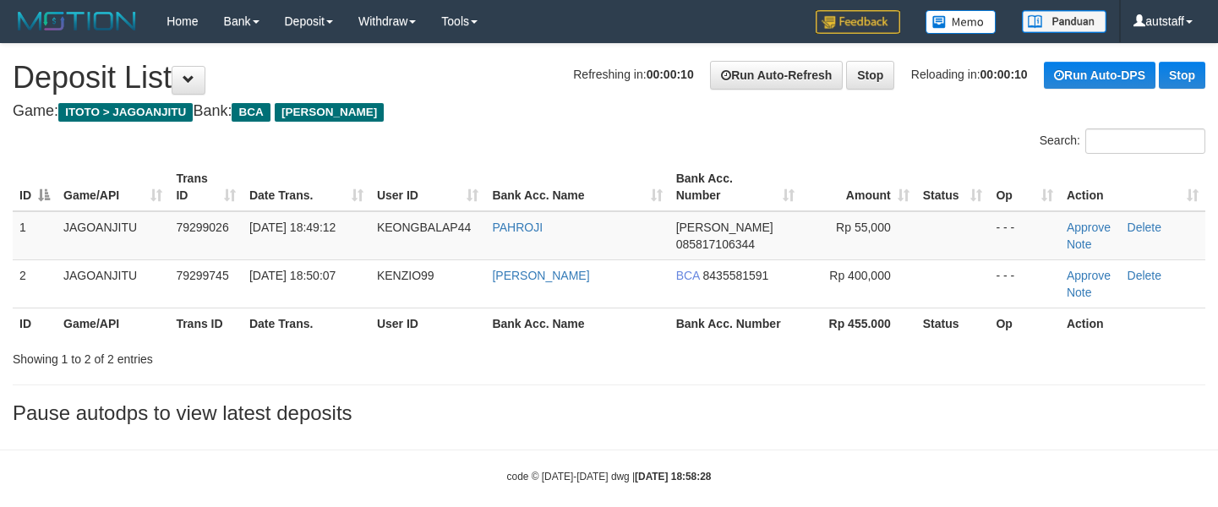 This screenshot has height=507, width=1218. Describe the element at coordinates (863, 227) in the screenshot. I see `span: Rp 55,000` at that location.